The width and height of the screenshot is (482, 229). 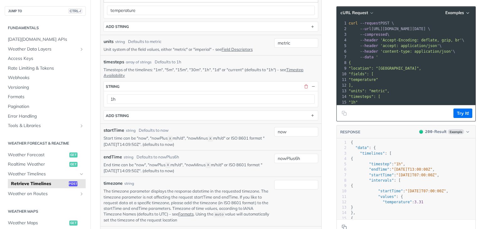 What do you see at coordinates (436, 132) in the screenshot?
I see `div: - Result` at bounding box center [436, 132].